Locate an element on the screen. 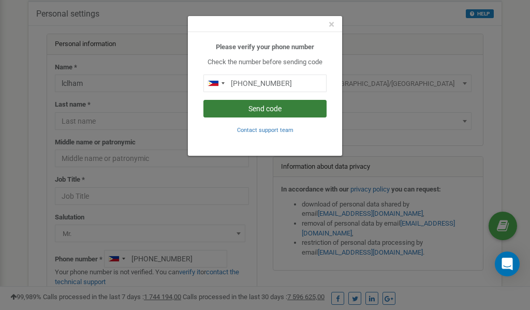 Image resolution: width=530 pixels, height=310 pixels. button: Close is located at coordinates (331, 24).